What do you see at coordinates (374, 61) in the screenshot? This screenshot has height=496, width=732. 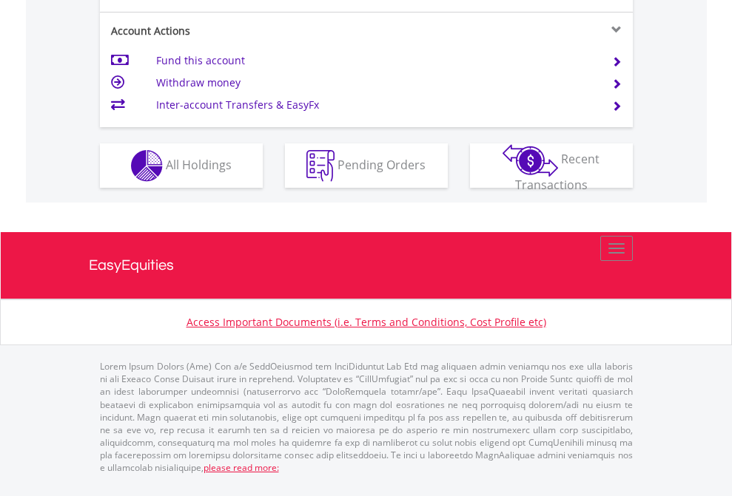 I see `td: Fund this account` at bounding box center [374, 61].